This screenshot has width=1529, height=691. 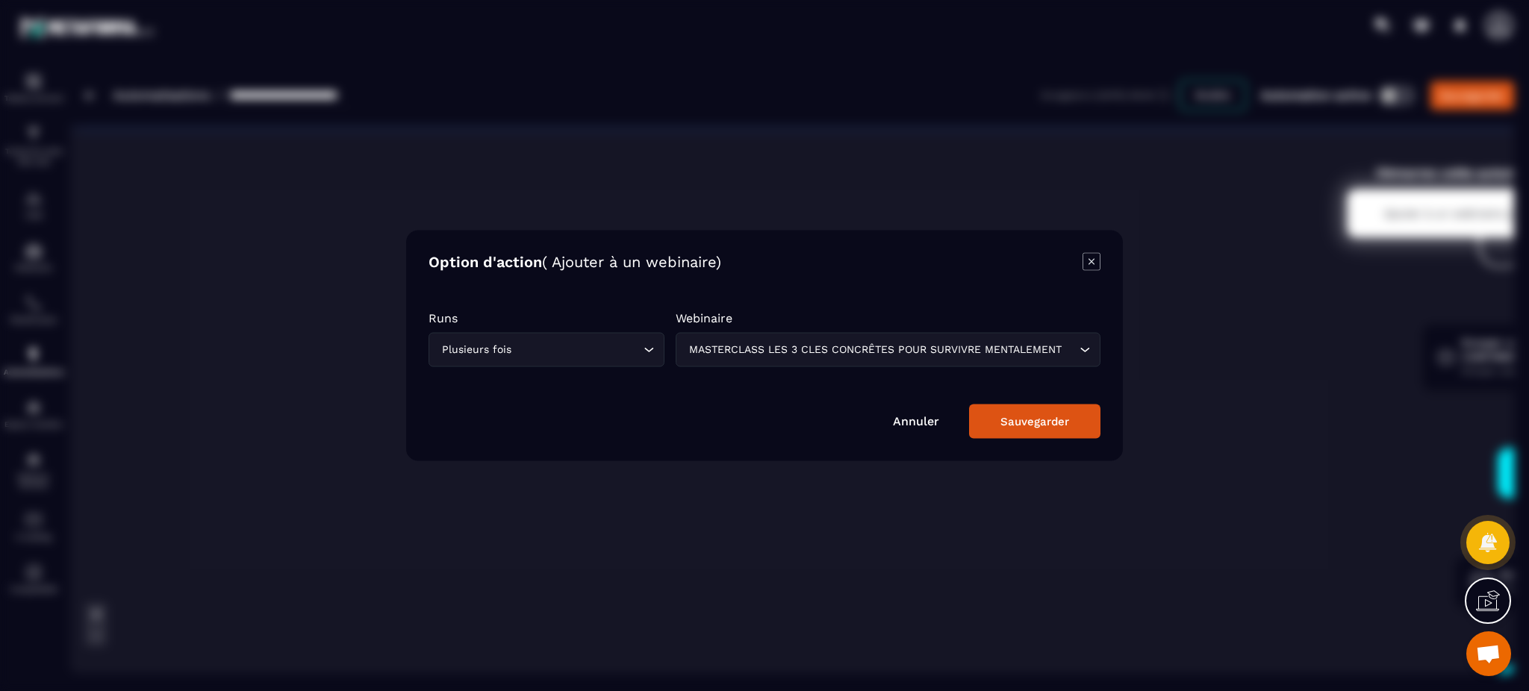 I want to click on span: ( Ajouter à un webinaire), so click(x=632, y=262).